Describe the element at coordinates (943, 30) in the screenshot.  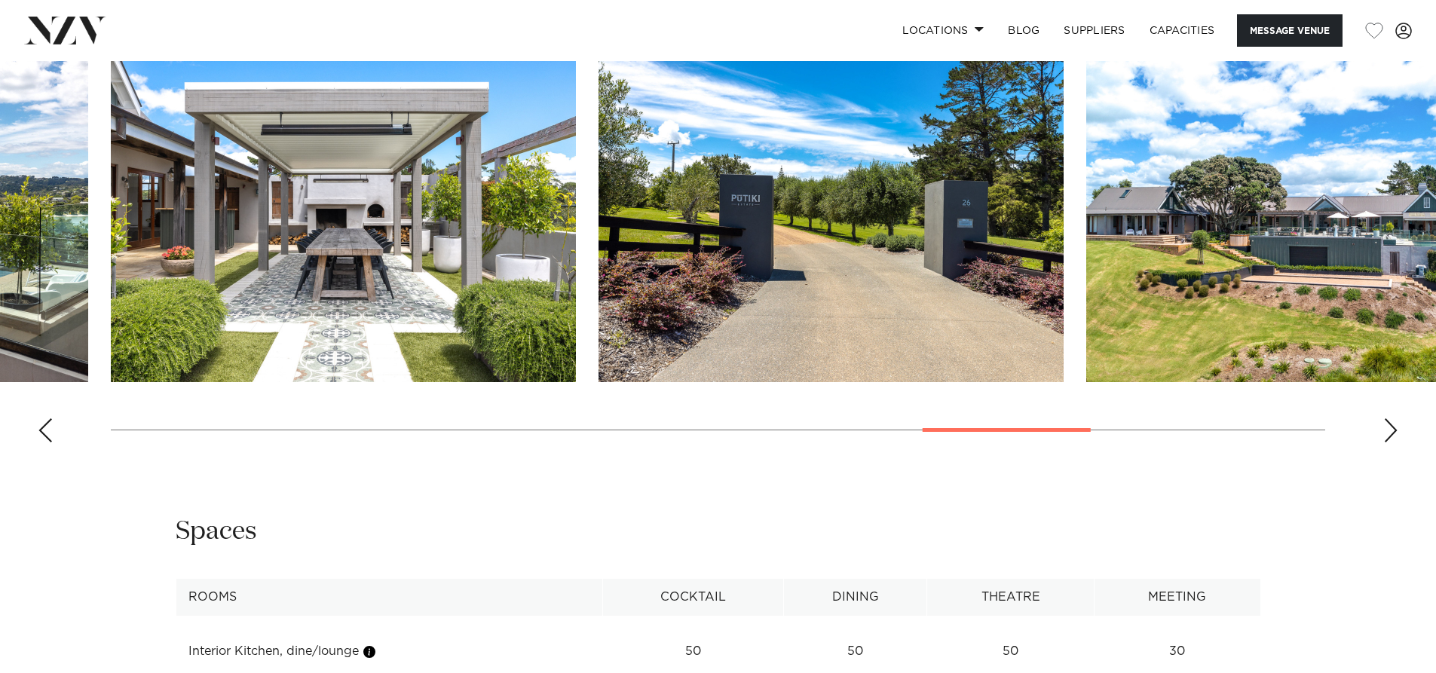
I see `a: Locations` at that location.